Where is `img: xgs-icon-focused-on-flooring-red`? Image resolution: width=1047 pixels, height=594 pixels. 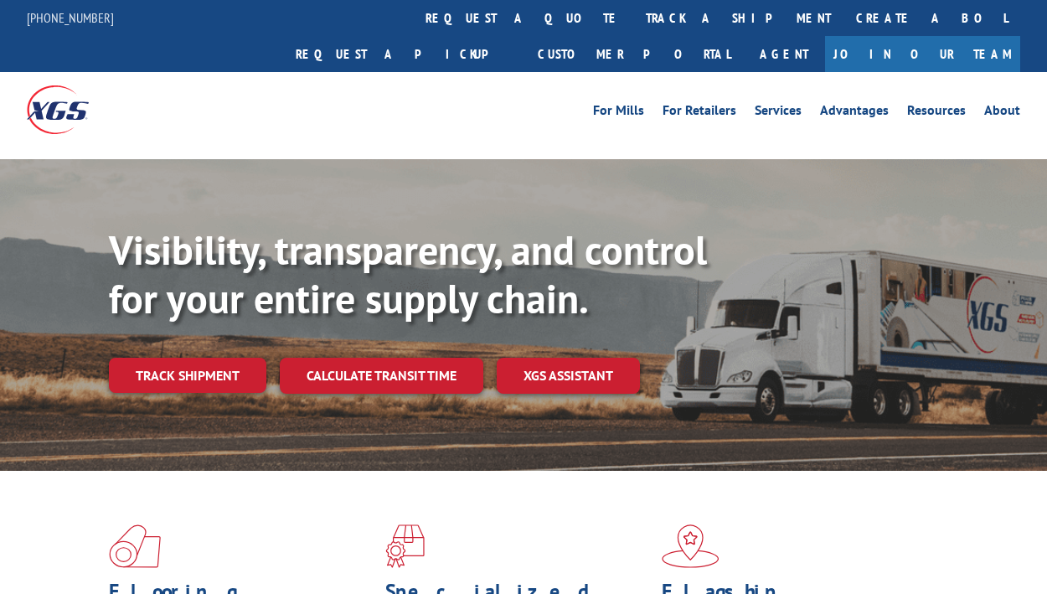 img: xgs-icon-focused-on-flooring-red is located at coordinates (404, 546).